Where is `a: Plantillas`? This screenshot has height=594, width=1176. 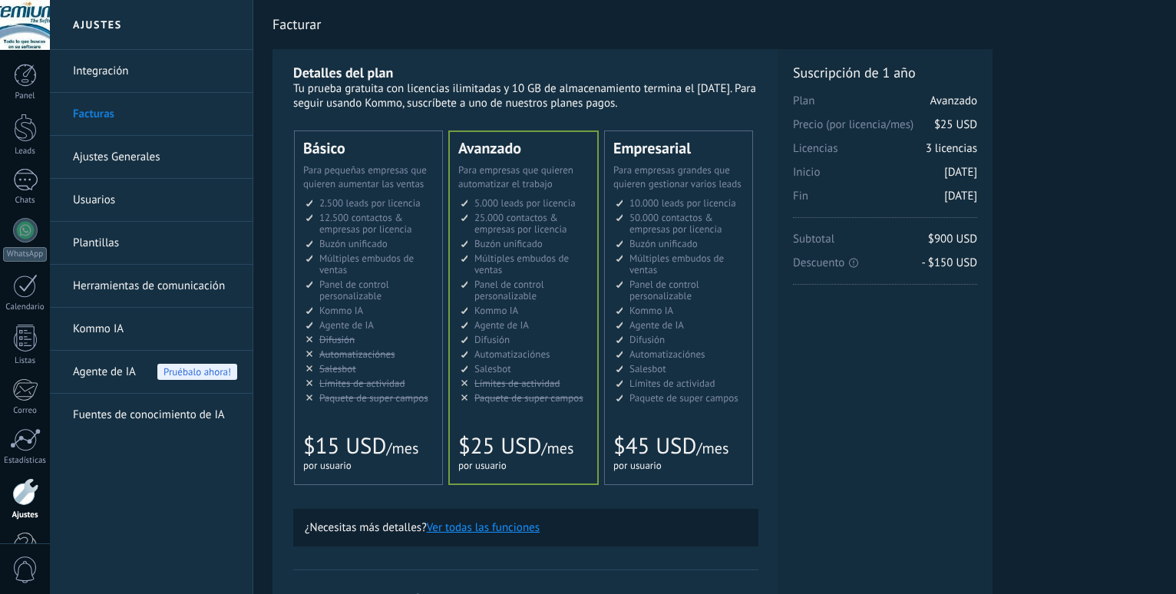
a: Plantillas is located at coordinates (155, 243).